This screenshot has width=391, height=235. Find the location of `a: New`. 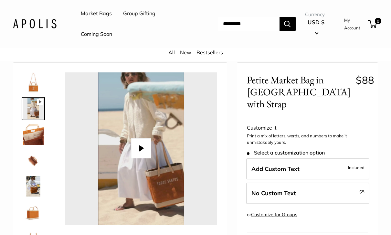

a: New is located at coordinates (185, 52).